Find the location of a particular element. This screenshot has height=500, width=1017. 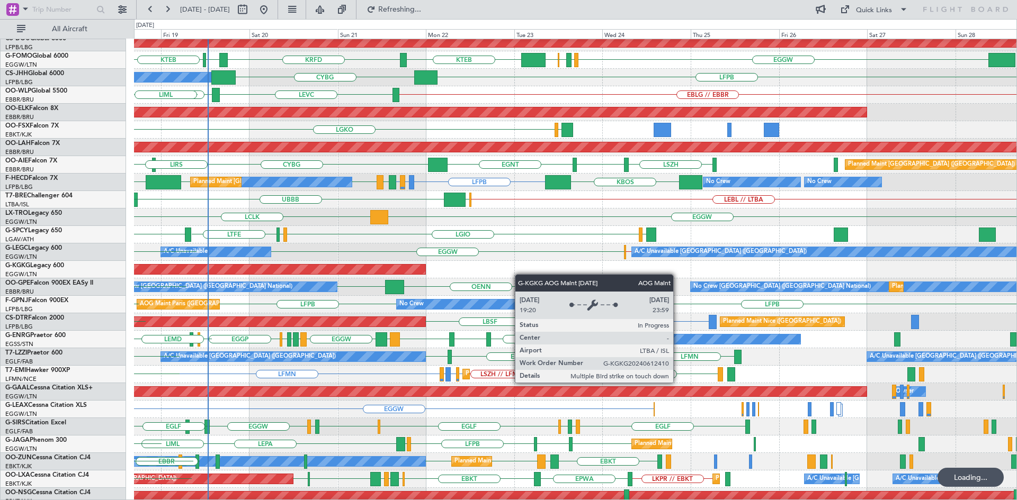

a: OO-AIEFalcon 7X is located at coordinates (31, 161).